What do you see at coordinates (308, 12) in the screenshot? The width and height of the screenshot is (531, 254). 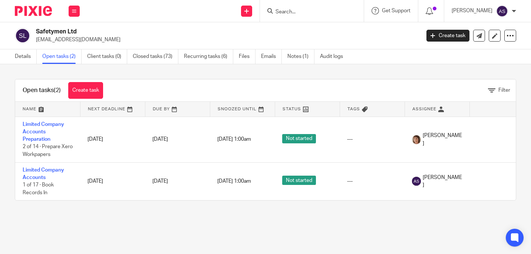 I see `input: Search` at bounding box center [308, 12].